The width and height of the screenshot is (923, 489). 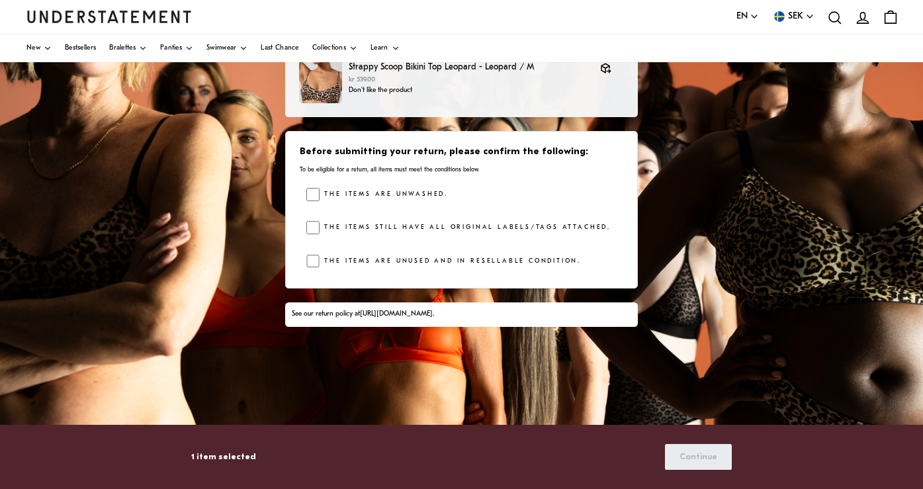 I want to click on span: Bestsellers, so click(x=80, y=48).